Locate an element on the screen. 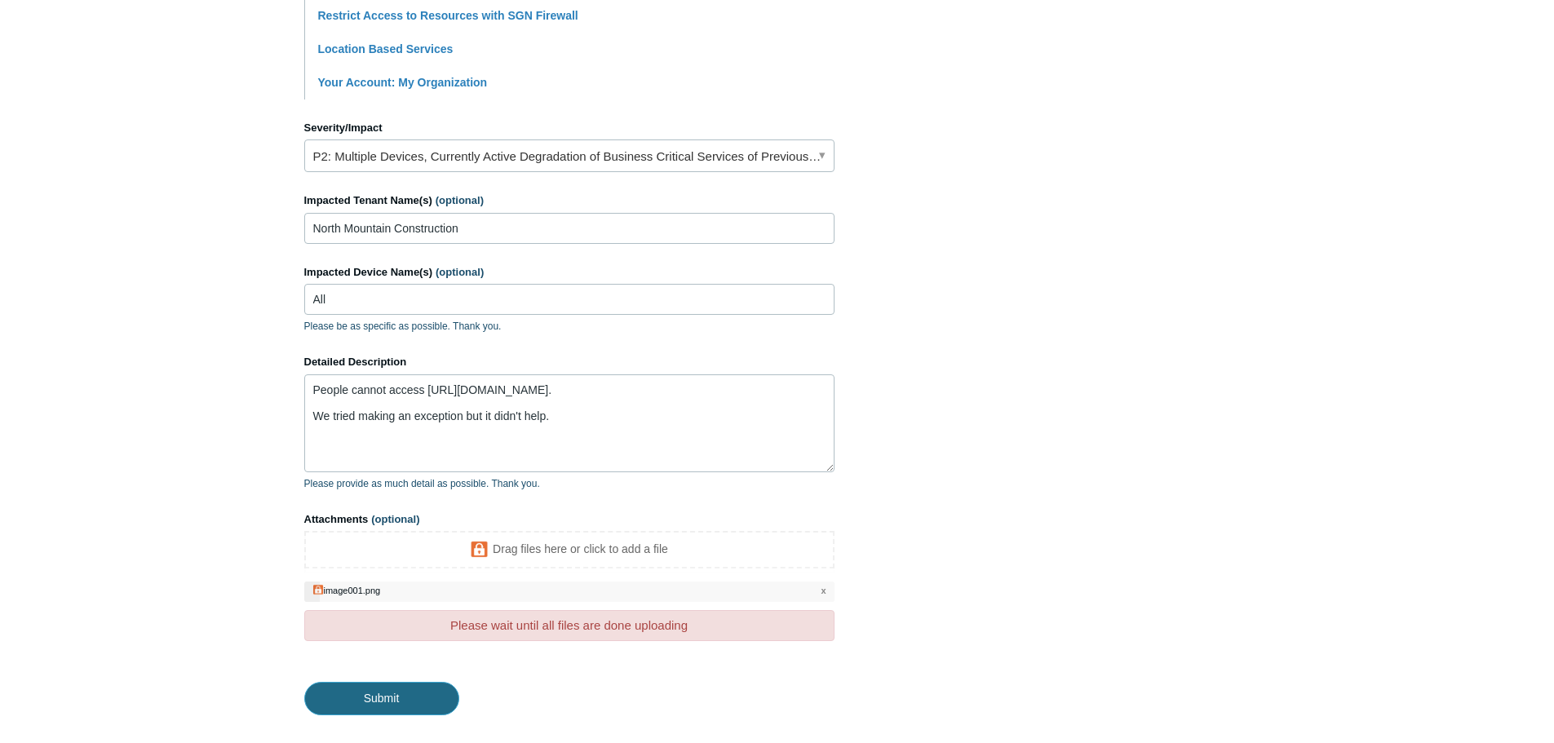 The image size is (1554, 743). a: Restrict Access to Resources with SGN Firewall is located at coordinates (448, 16).